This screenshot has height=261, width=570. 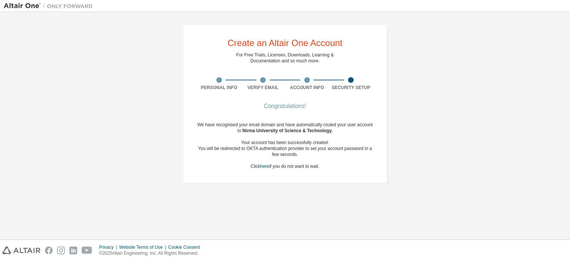 I want to click on p: © 2025 Altair Engineering, Inc. All Rights Reserved., so click(x=152, y=253).